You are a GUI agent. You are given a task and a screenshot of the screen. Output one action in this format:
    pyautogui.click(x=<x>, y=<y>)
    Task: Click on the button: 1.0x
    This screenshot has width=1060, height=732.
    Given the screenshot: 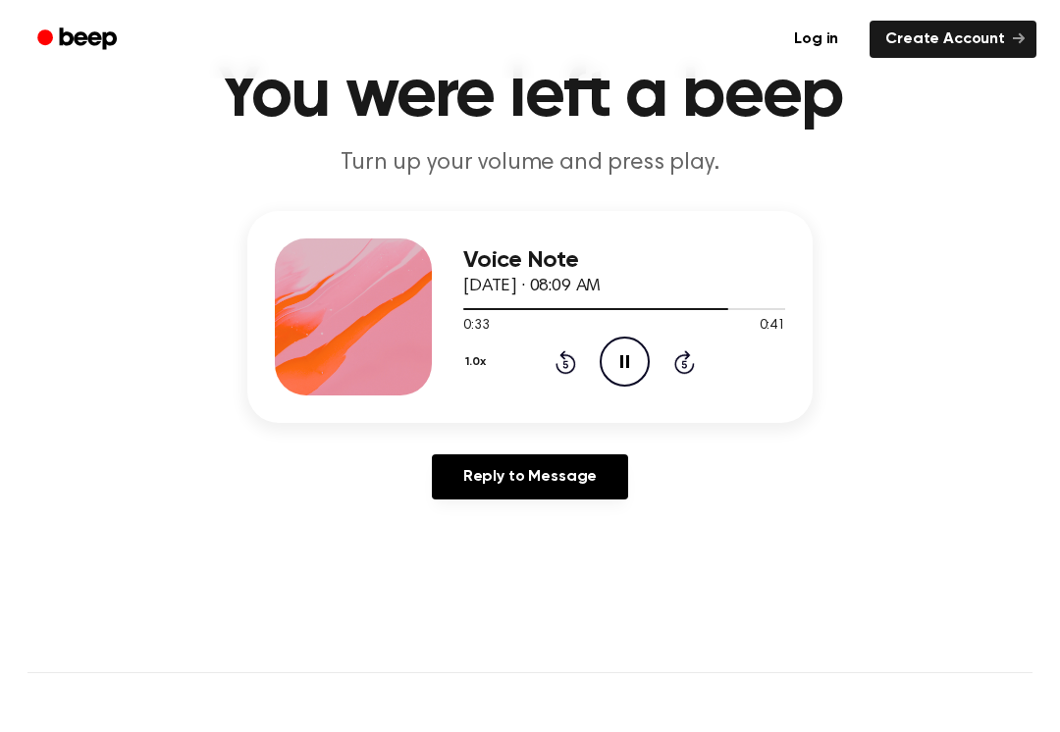 What is the action you would take?
    pyautogui.click(x=478, y=362)
    